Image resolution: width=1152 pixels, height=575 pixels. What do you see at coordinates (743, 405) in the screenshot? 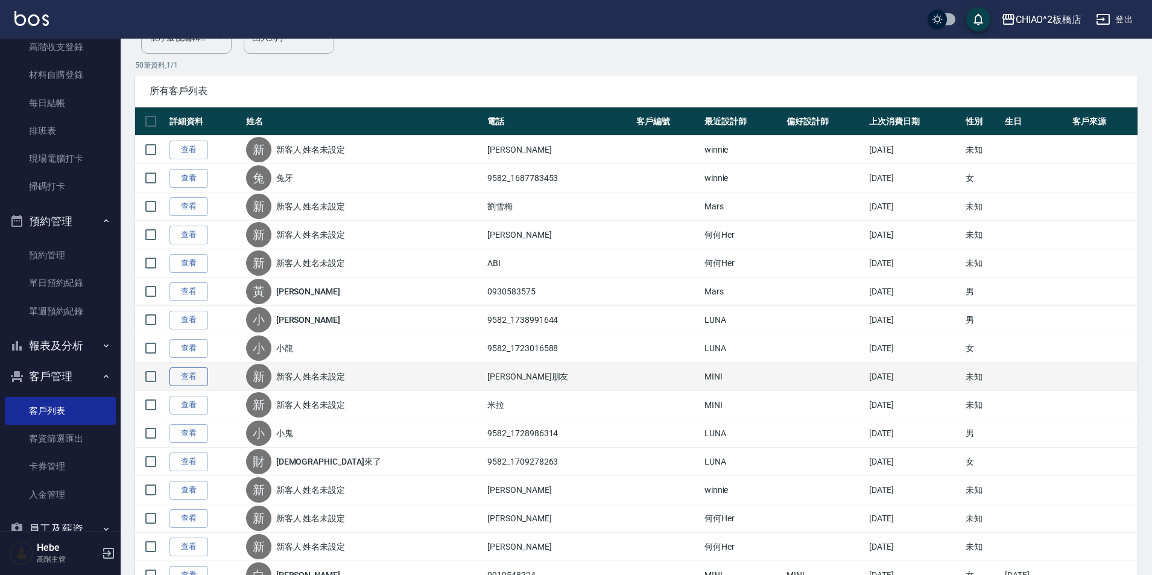
I see `td: MINI` at bounding box center [743, 405].